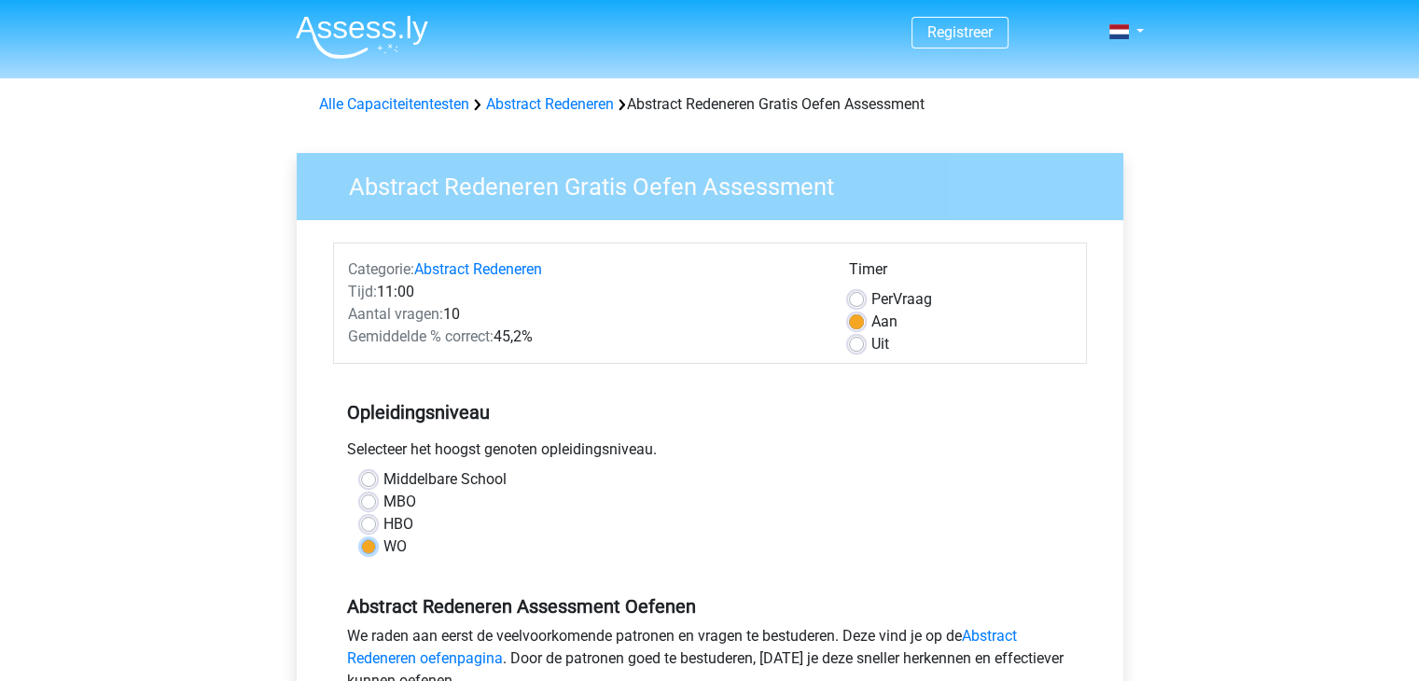  Describe the element at coordinates (362, 291) in the screenshot. I see `span: Tijd:` at that location.